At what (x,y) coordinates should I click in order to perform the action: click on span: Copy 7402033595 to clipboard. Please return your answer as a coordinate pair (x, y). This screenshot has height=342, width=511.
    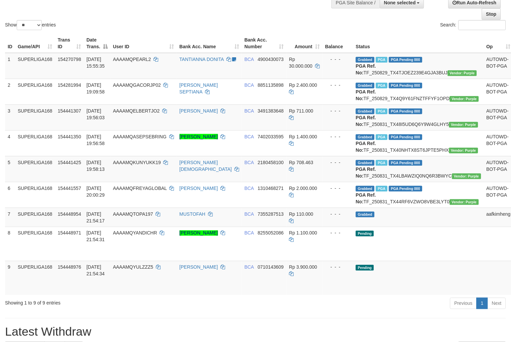
    Looking at the image, I should click on (271, 136).